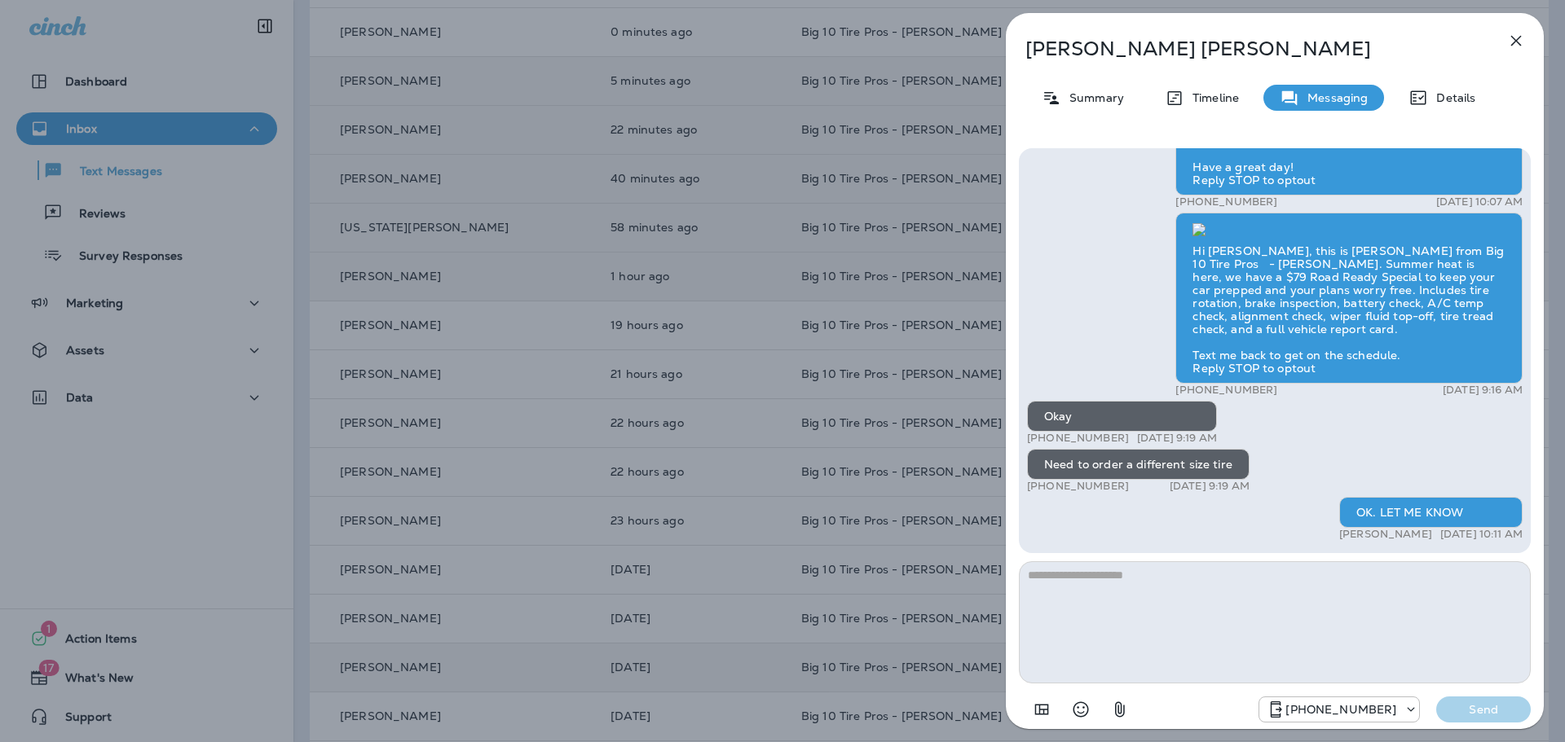 This screenshot has width=1565, height=742. Describe the element at coordinates (1042, 710) in the screenshot. I see `button: Add in a premade template` at that location.